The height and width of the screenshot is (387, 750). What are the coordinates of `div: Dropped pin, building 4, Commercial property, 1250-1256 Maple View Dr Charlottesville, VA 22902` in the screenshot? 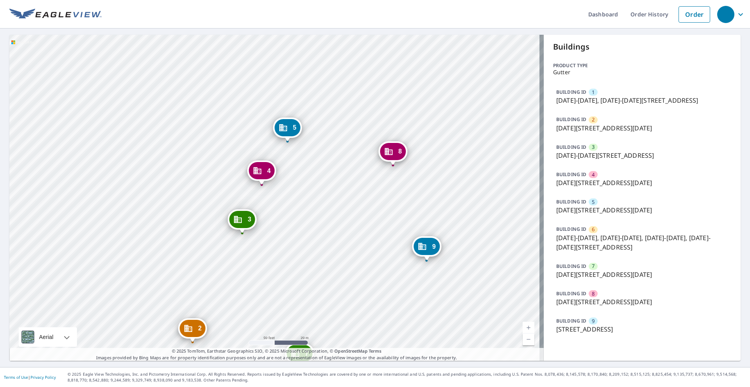 It's located at (262, 173).